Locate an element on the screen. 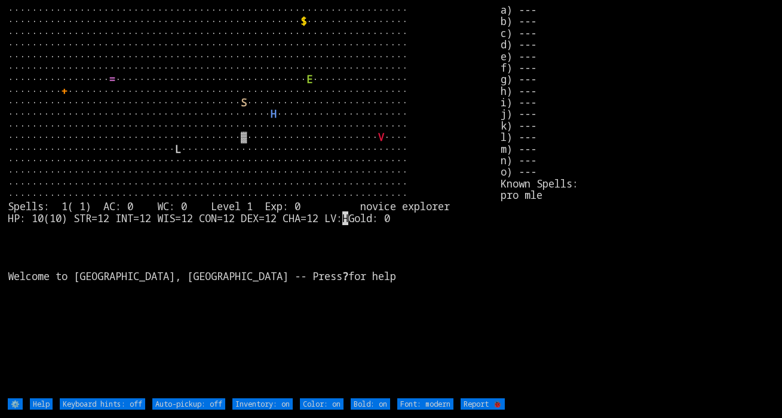 The height and width of the screenshot is (418, 782). mark: H is located at coordinates (345, 218).